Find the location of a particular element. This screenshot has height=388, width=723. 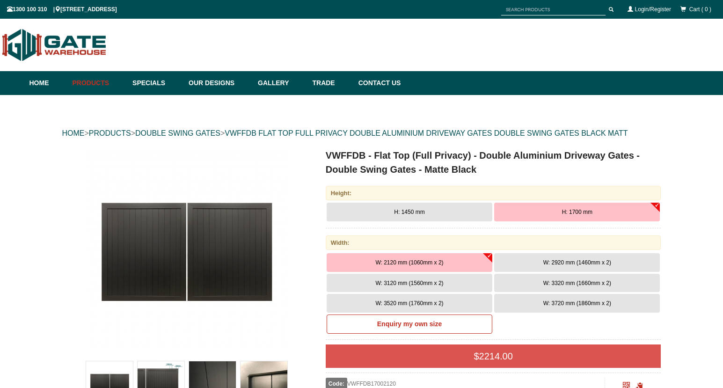

span: Cart ( 0 ) is located at coordinates (700, 9).